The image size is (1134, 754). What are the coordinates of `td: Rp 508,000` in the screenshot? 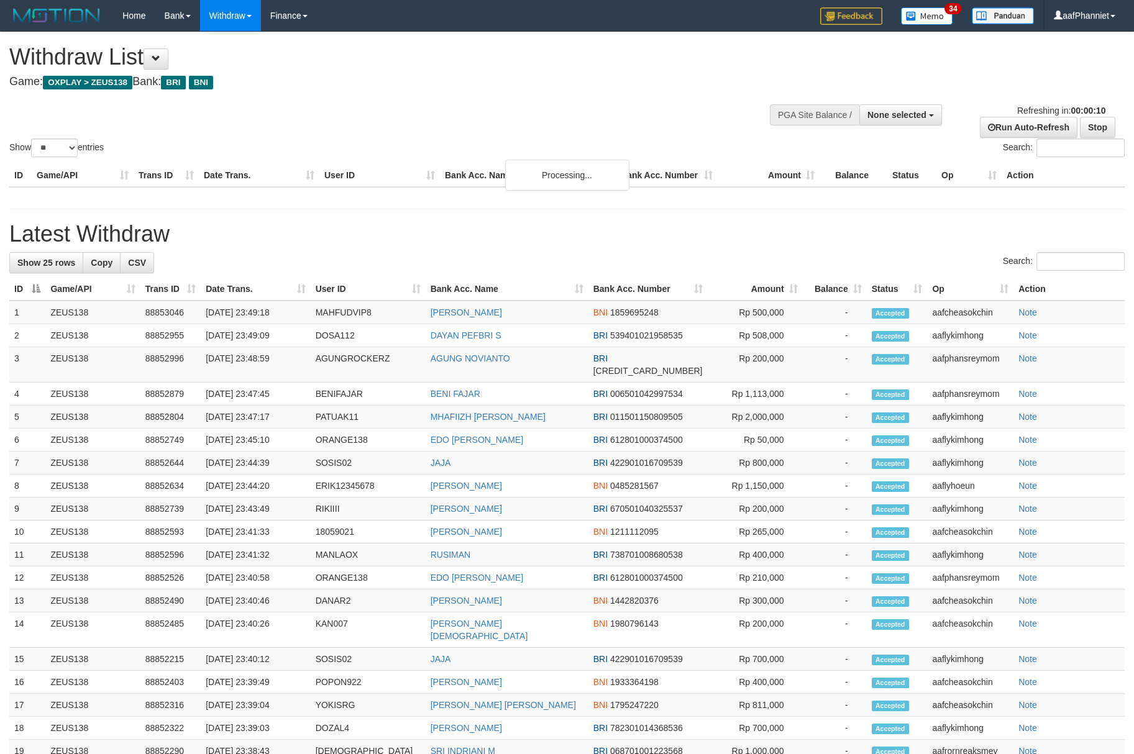 It's located at (755, 336).